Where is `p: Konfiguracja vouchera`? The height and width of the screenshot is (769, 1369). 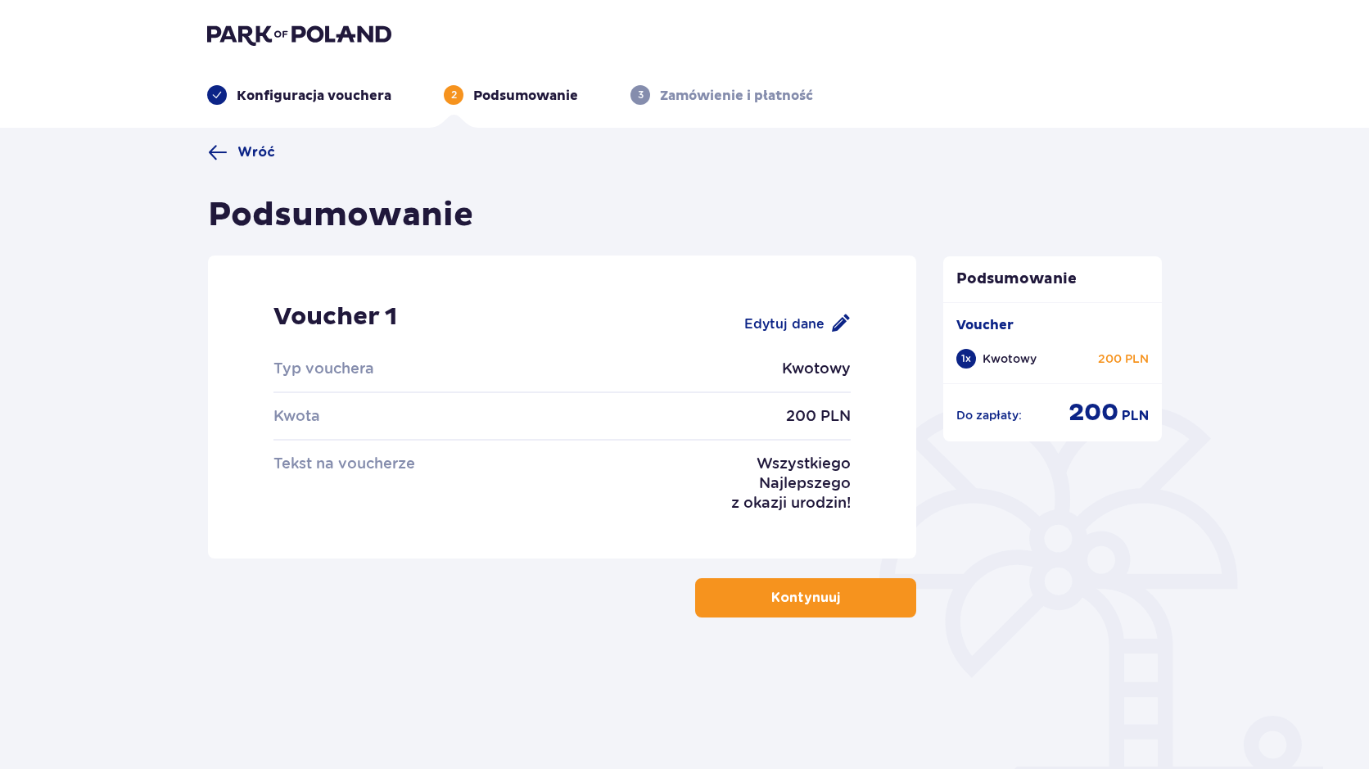 p: Konfiguracja vouchera is located at coordinates (314, 96).